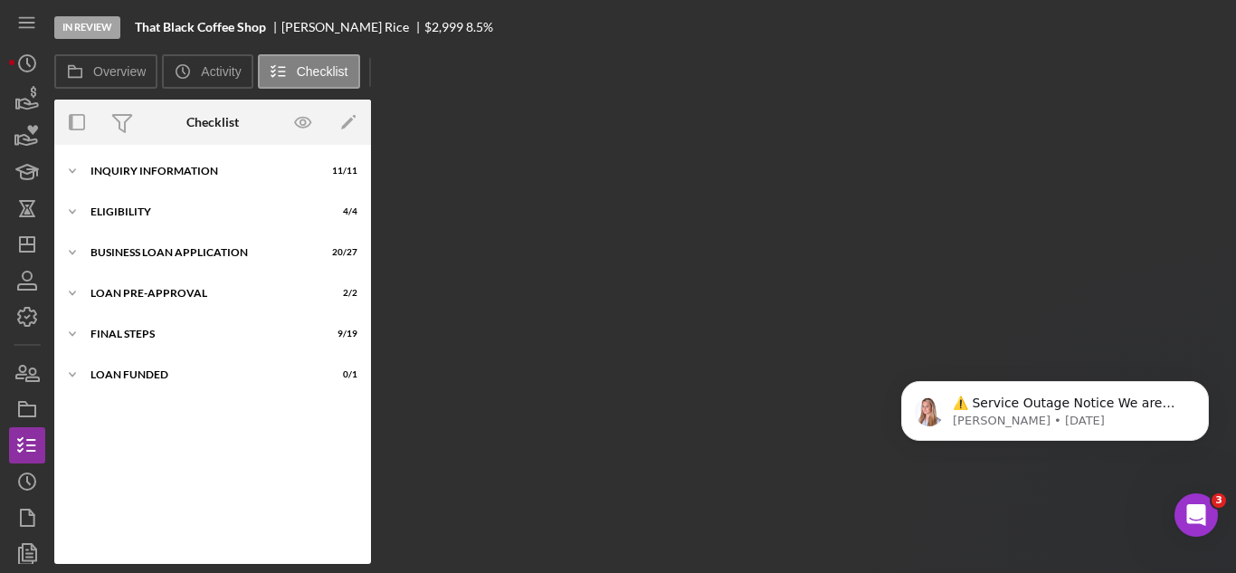  Describe the element at coordinates (309, 71) in the screenshot. I see `button: Checklist` at that location.